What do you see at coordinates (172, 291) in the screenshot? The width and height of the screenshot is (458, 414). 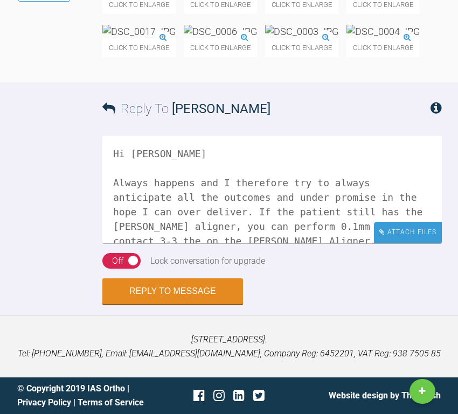 I see `button: Reply to Message` at bounding box center [172, 291].